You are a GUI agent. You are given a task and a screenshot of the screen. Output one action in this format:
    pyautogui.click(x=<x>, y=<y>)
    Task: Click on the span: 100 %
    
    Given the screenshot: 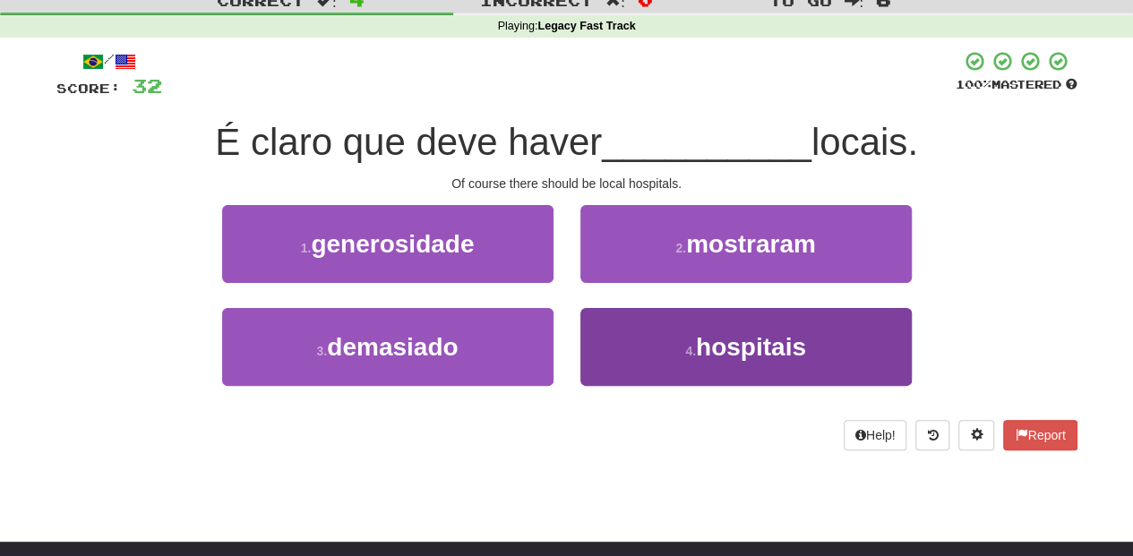 What is the action you would take?
    pyautogui.click(x=974, y=84)
    